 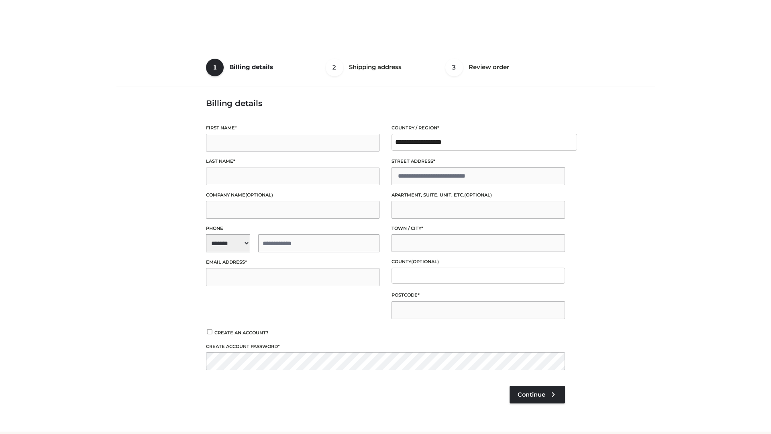 I want to click on label: Email address, so click(x=293, y=262).